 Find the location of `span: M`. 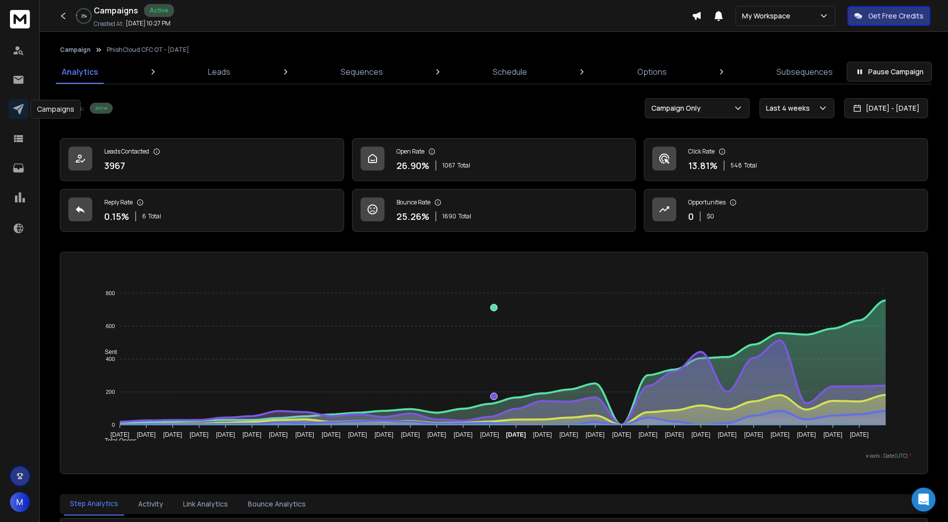

span: M is located at coordinates (20, 502).